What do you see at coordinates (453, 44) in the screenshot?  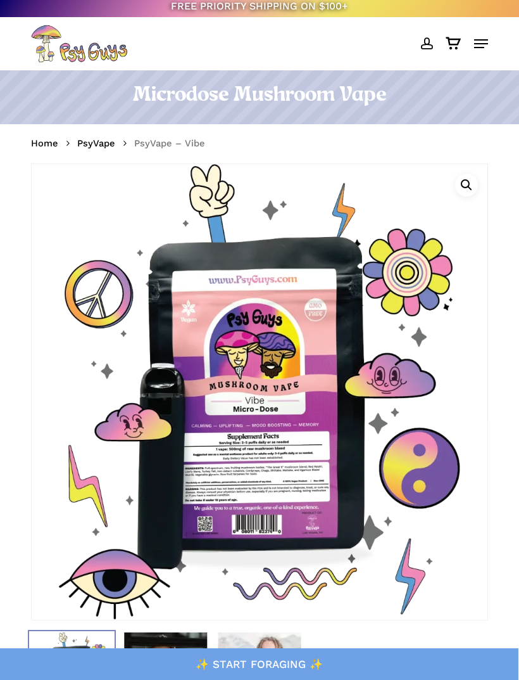 I see `a: Cart` at bounding box center [453, 44].